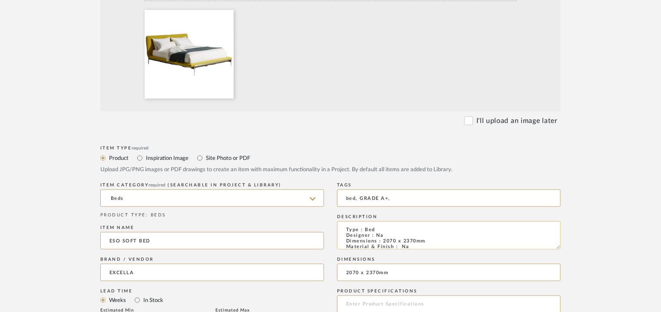  Describe the element at coordinates (212, 215) in the screenshot. I see `div: PRODUCT TYPE` at that location.